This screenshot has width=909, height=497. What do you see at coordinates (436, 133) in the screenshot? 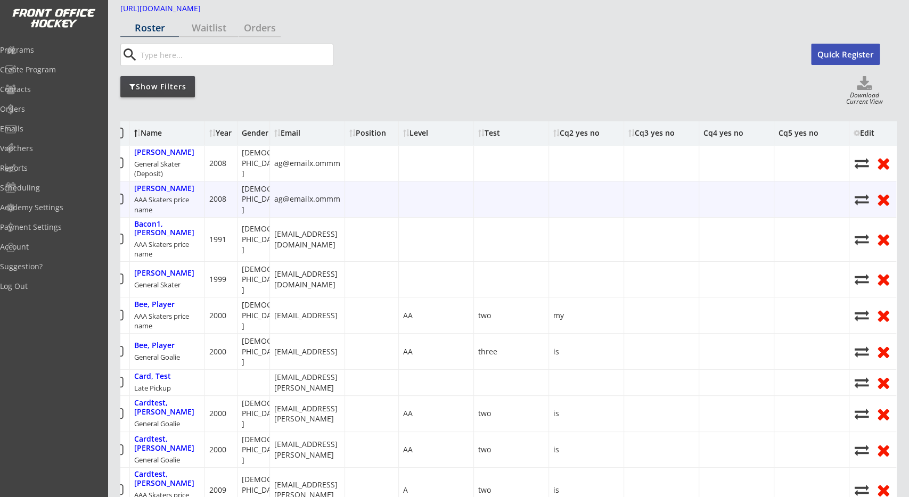
I see `div: Level` at bounding box center [436, 133].